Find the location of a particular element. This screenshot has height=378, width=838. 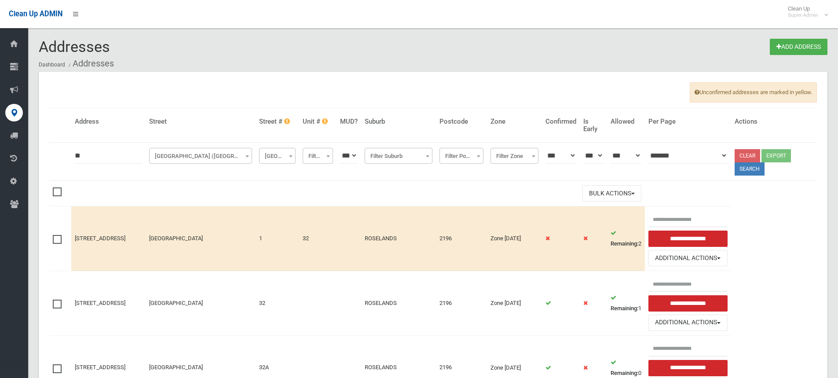

a: Add Address is located at coordinates (798, 47).